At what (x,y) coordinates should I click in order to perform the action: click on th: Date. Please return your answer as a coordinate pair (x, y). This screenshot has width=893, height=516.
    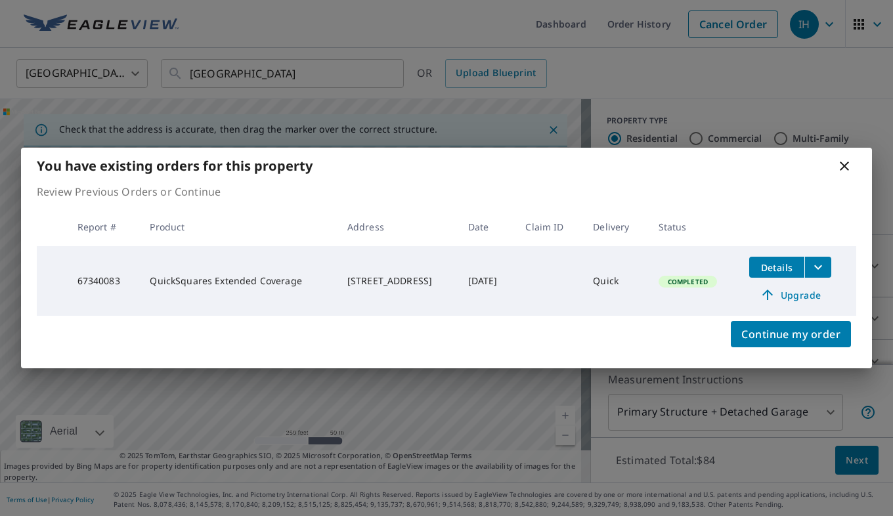
    Looking at the image, I should click on (487, 227).